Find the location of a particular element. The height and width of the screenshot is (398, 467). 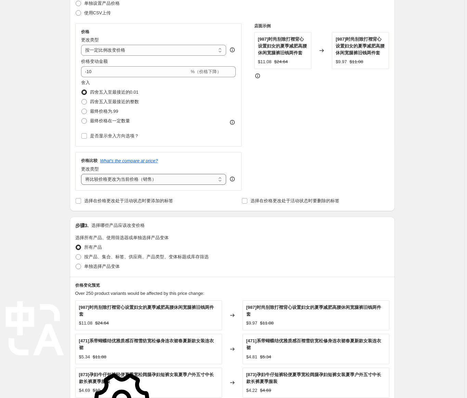

font: $9.97 is located at coordinates (341, 62).